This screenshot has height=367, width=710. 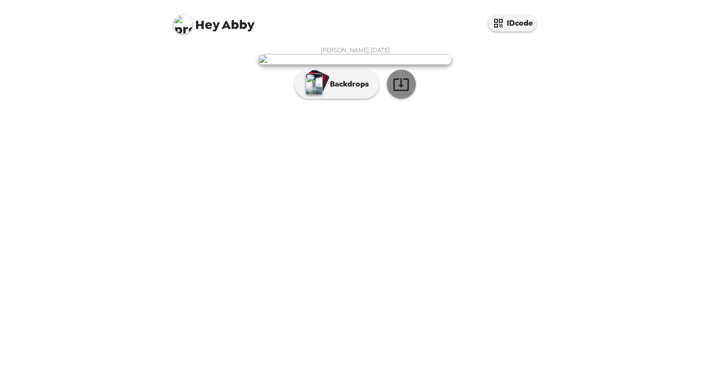 What do you see at coordinates (214, 20) in the screenshot?
I see `span: Abby` at bounding box center [214, 20].